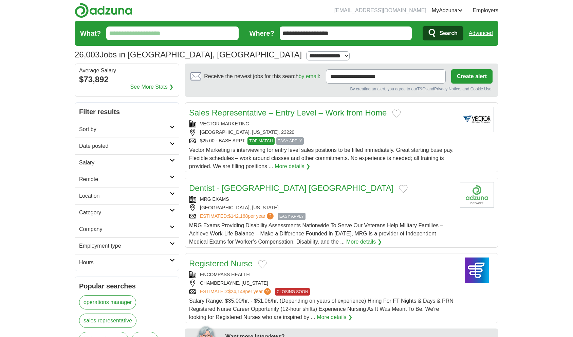 The image size is (573, 337). Describe the element at coordinates (127, 162) in the screenshot. I see `a: Salary` at that location.